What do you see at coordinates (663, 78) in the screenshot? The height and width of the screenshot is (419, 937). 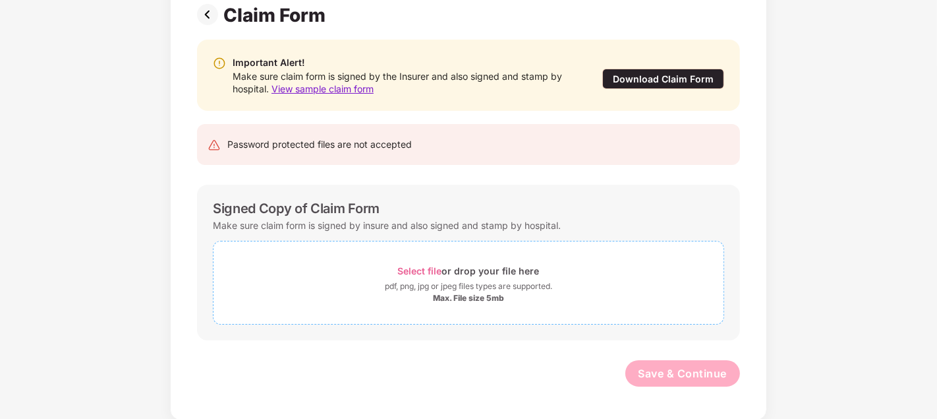 I see `div: Download Claim Form` at bounding box center [663, 78].